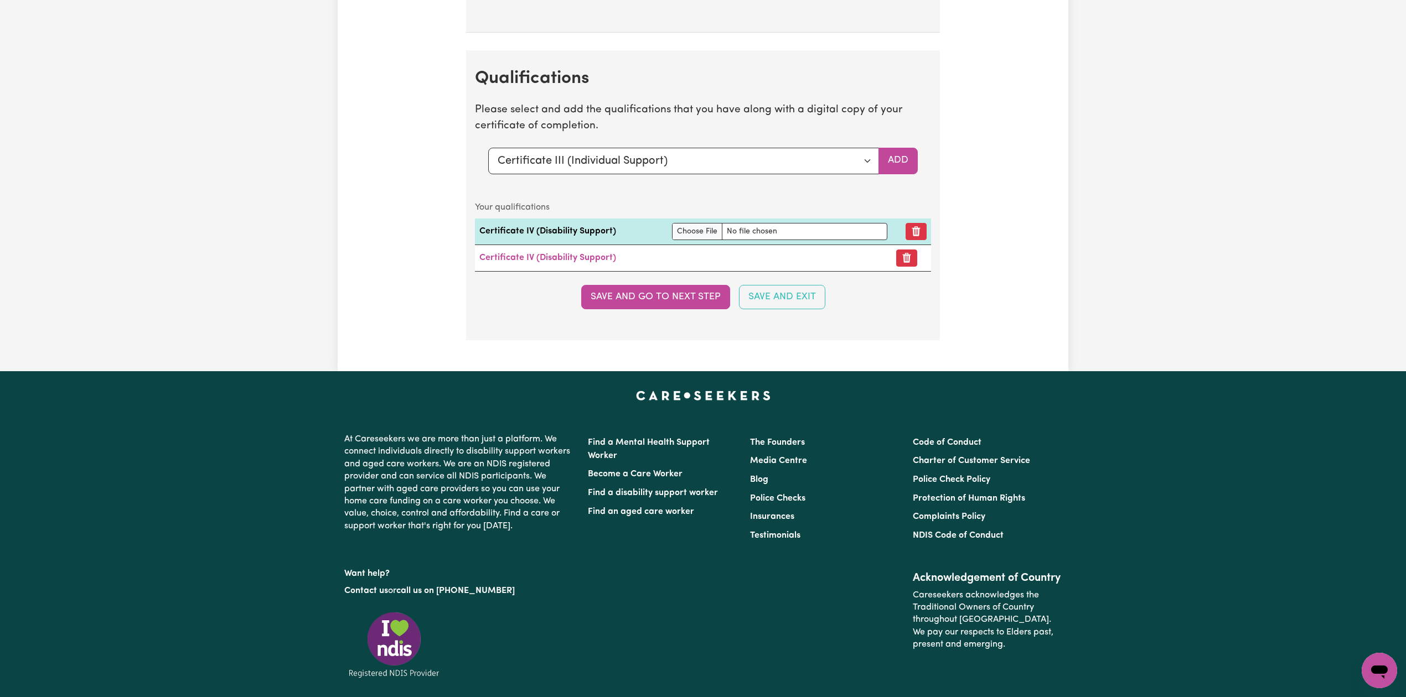 This screenshot has width=1406, height=697. What do you see at coordinates (969, 499) in the screenshot?
I see `a: Protection of Human Rights` at bounding box center [969, 499].